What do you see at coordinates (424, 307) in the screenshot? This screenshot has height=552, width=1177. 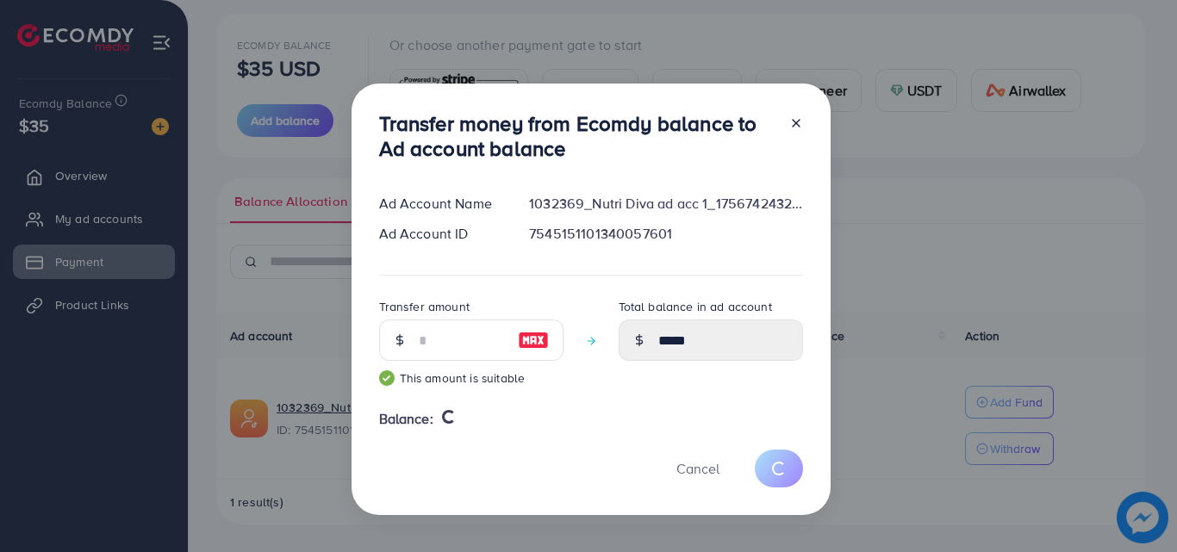 I see `label: Transfer amount` at bounding box center [424, 307].